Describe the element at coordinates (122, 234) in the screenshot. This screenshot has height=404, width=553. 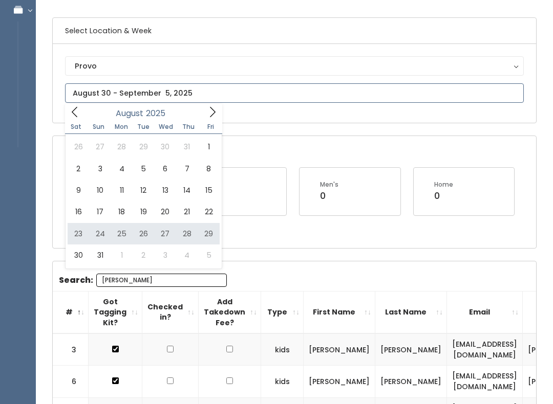
I see `span: August 25, 2025` at that location.